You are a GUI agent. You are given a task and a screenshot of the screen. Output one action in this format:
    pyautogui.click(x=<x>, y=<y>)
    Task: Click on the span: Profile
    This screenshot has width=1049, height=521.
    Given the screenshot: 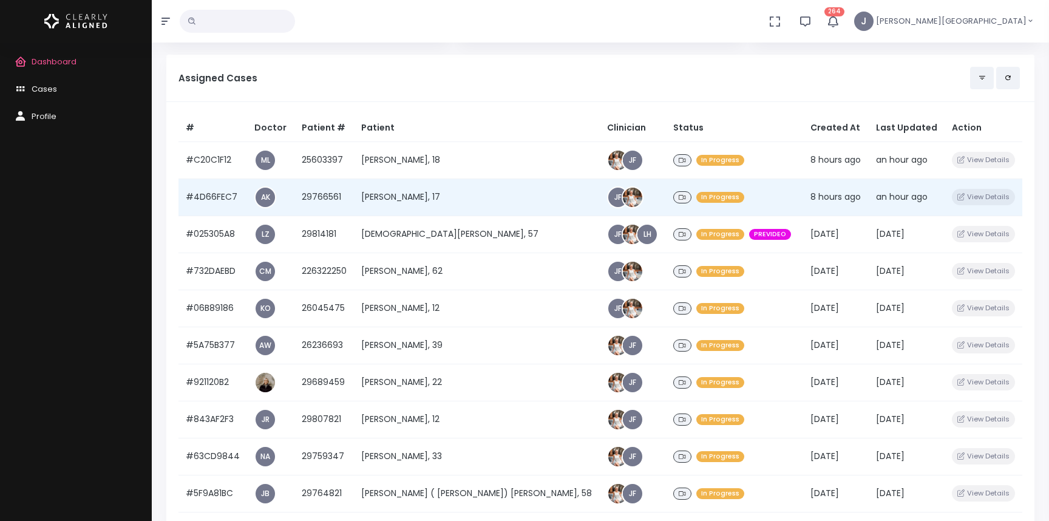 What is the action you would take?
    pyautogui.click(x=44, y=116)
    